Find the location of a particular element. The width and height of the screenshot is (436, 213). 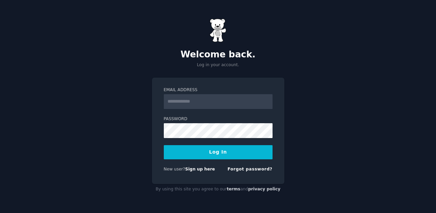

span: New user? is located at coordinates (174, 169).